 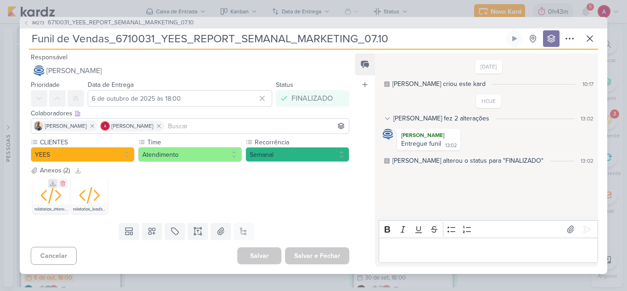 What do you see at coordinates (489, 250) in the screenshot?
I see `div: Editor editing area: main` at bounding box center [489, 250].